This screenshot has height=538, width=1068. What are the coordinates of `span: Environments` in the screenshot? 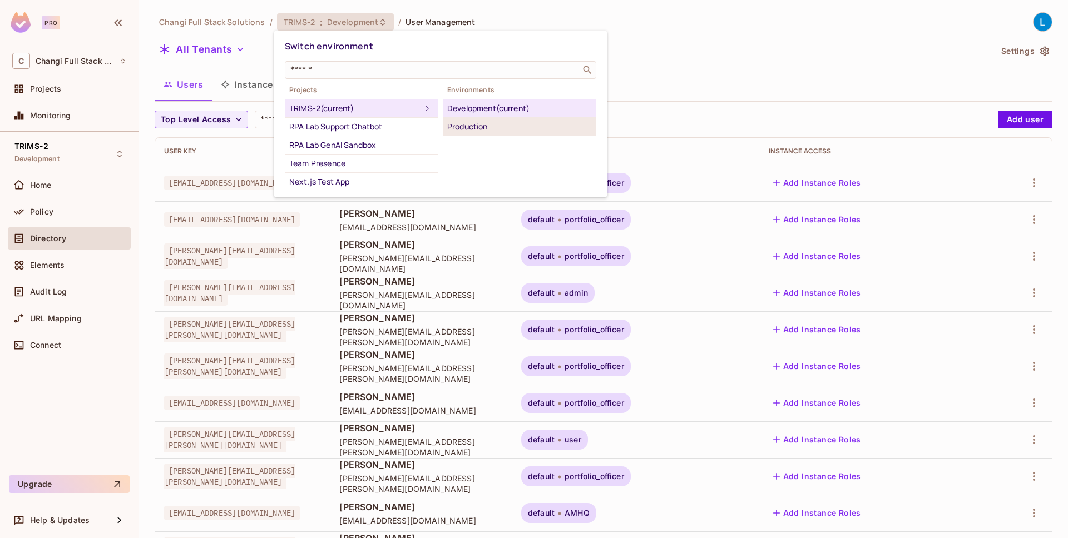 It's located at (519, 90).